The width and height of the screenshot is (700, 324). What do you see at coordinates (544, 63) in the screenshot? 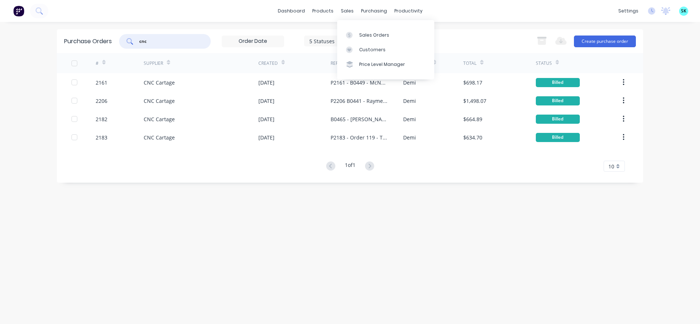
I see `div: Status` at bounding box center [544, 63].